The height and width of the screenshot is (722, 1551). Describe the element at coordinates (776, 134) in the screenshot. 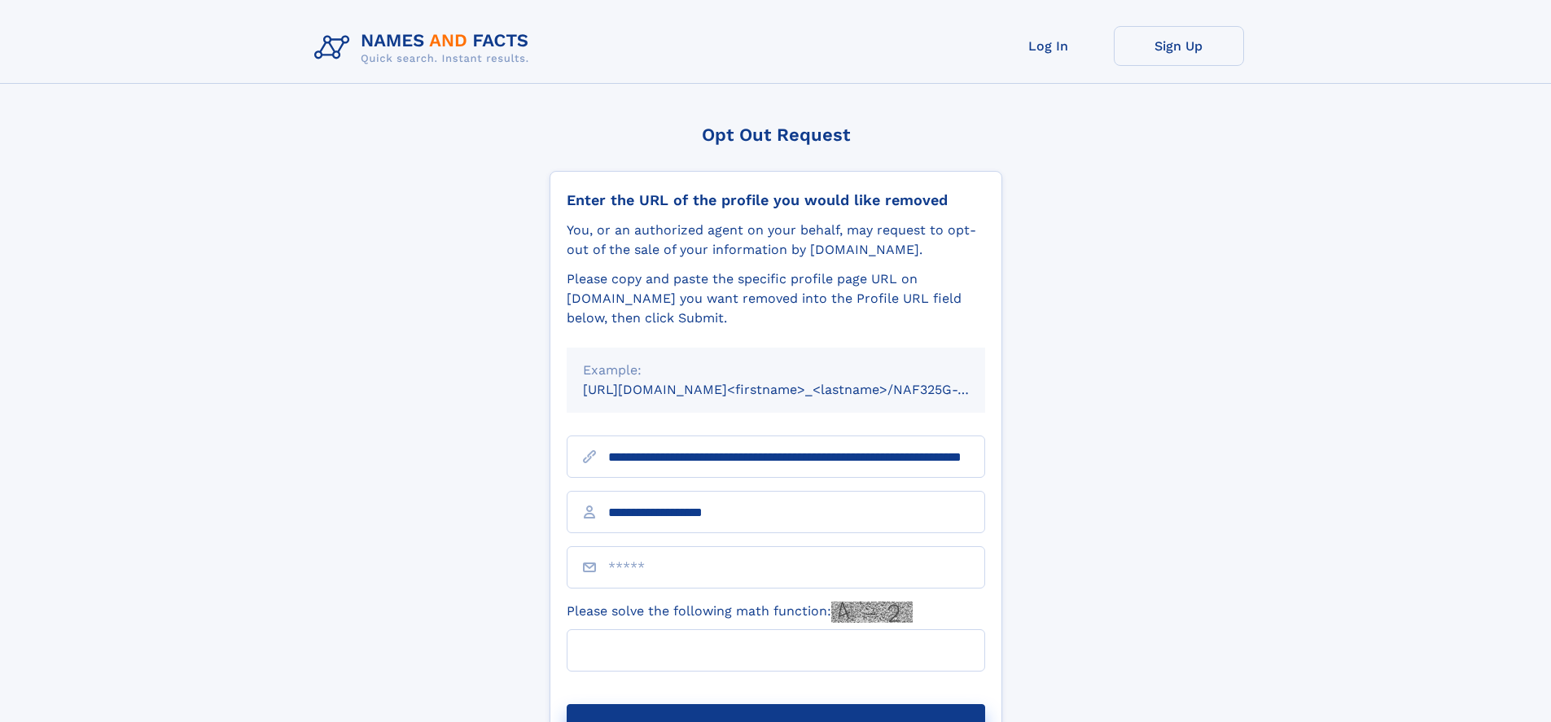

I see `div: Opt Out Request` at that location.